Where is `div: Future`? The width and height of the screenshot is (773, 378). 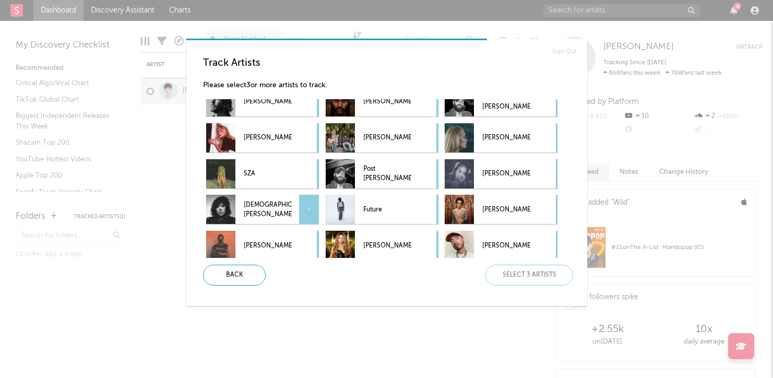
div: Future is located at coordinates (382, 209).